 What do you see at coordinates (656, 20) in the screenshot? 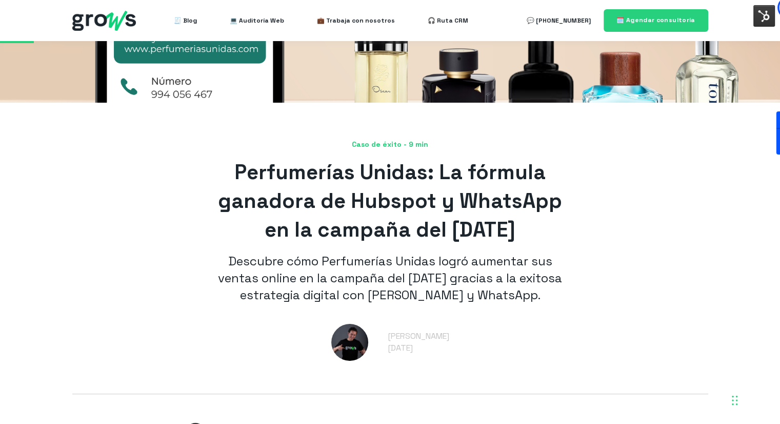
I see `span: 🗓️ Agendar consultoría` at bounding box center [656, 20].